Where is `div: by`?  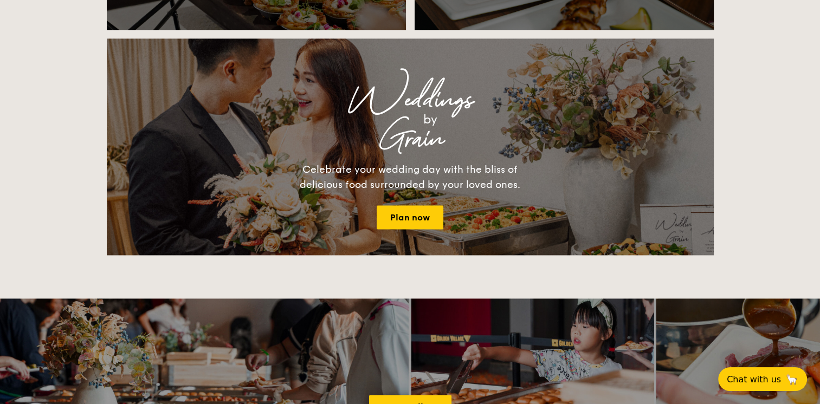 div: by is located at coordinates (430, 120).